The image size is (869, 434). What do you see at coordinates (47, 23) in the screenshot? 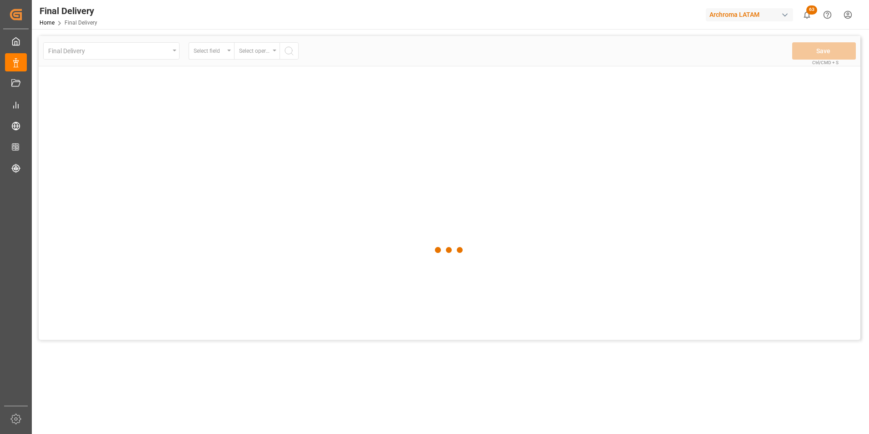
I see `a: Home` at bounding box center [47, 23].